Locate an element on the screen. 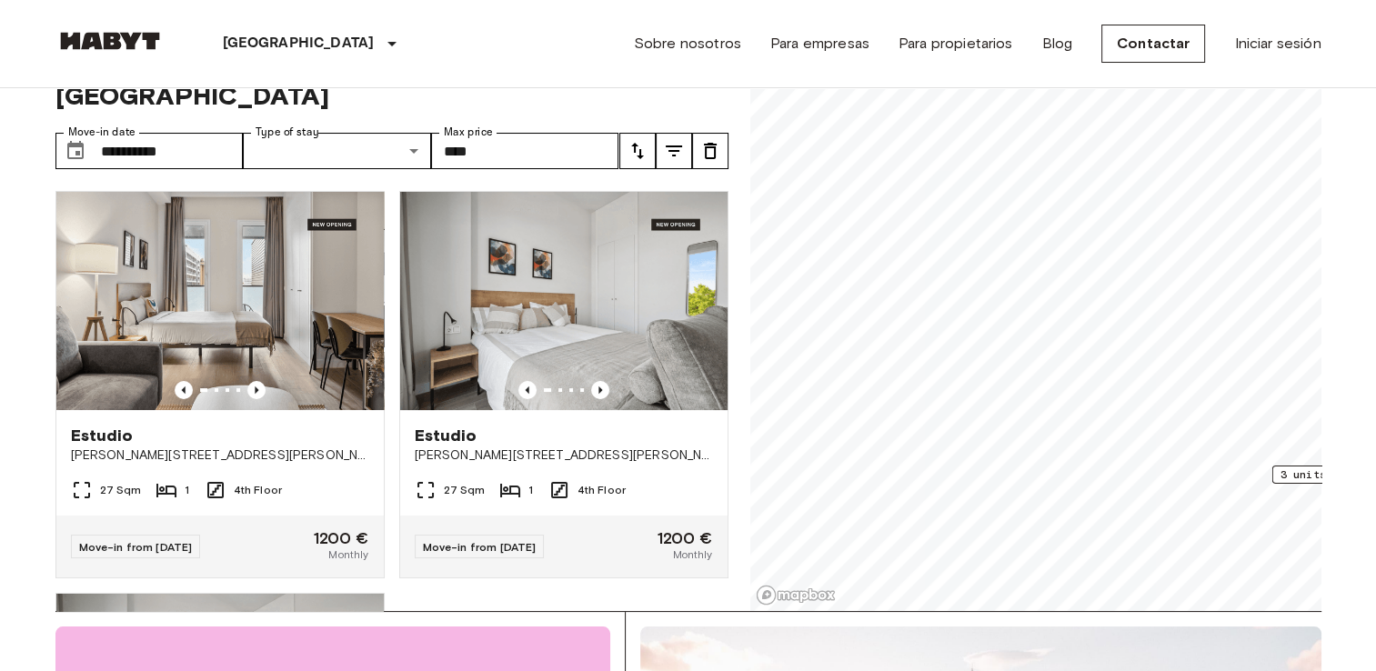  button: Choose date, selected date is 1 Nov 2025 is located at coordinates (75, 151).